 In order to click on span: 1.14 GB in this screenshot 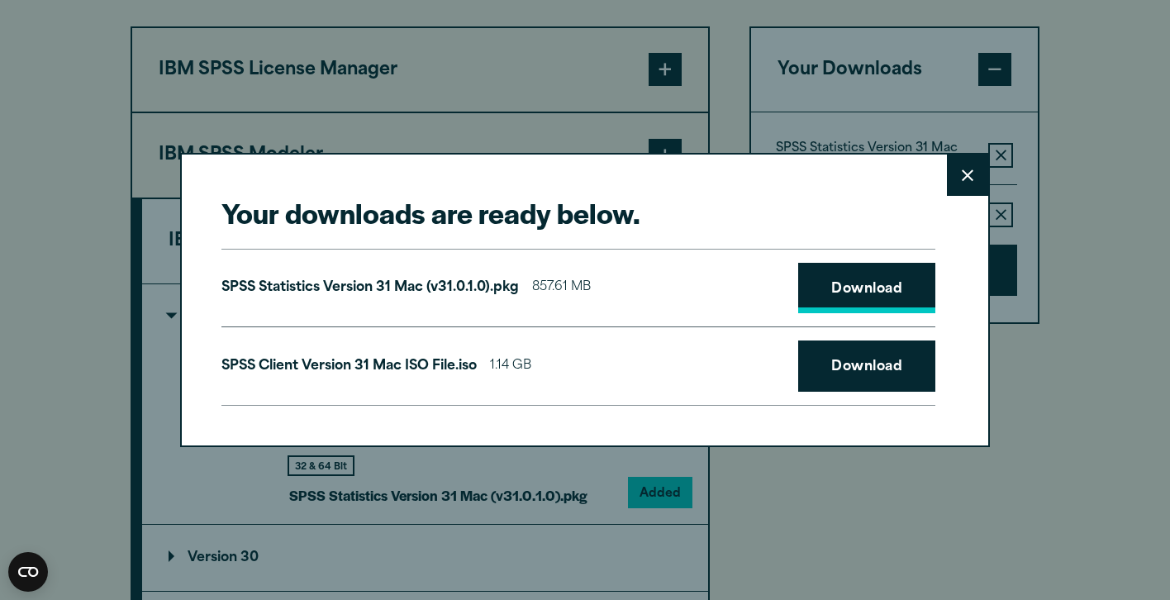, I will do `click(511, 366)`.